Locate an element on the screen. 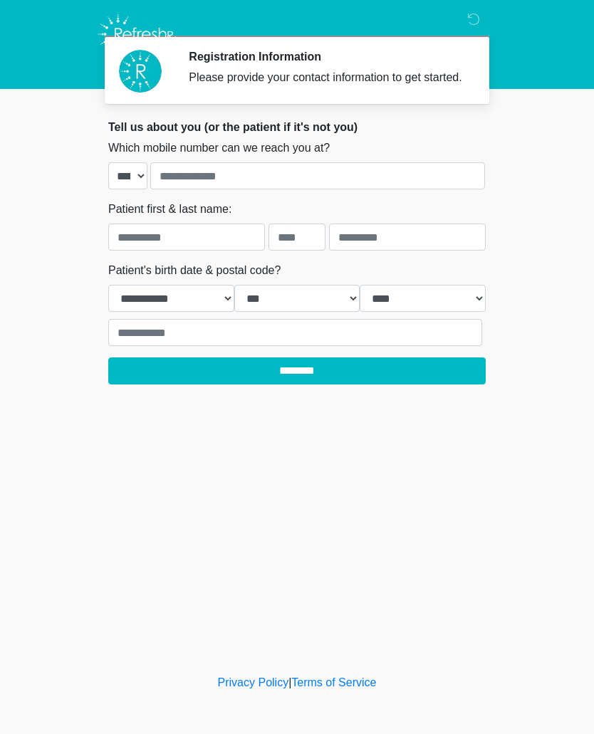 This screenshot has width=594, height=734. label: Patient first & last name: is located at coordinates (170, 209).